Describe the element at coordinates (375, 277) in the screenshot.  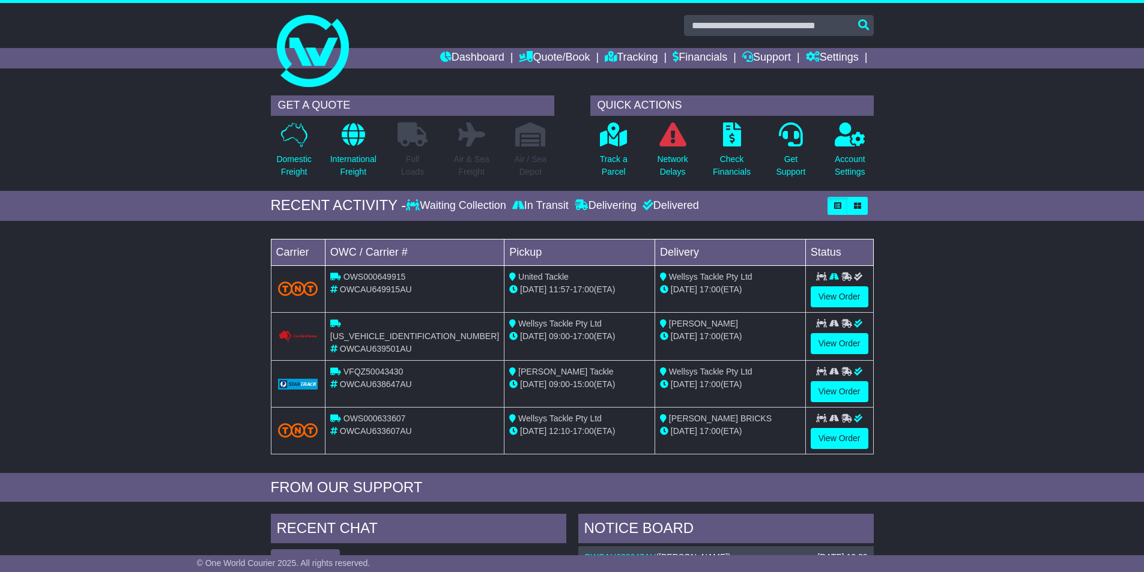
I see `span: OWS000649915` at that location.